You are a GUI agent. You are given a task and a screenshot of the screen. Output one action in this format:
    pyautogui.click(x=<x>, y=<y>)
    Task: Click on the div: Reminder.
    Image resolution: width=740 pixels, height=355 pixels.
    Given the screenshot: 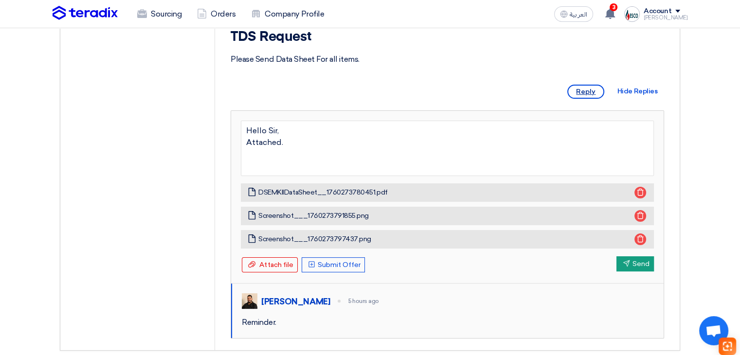 What is the action you would take?
    pyautogui.click(x=448, y=323)
    